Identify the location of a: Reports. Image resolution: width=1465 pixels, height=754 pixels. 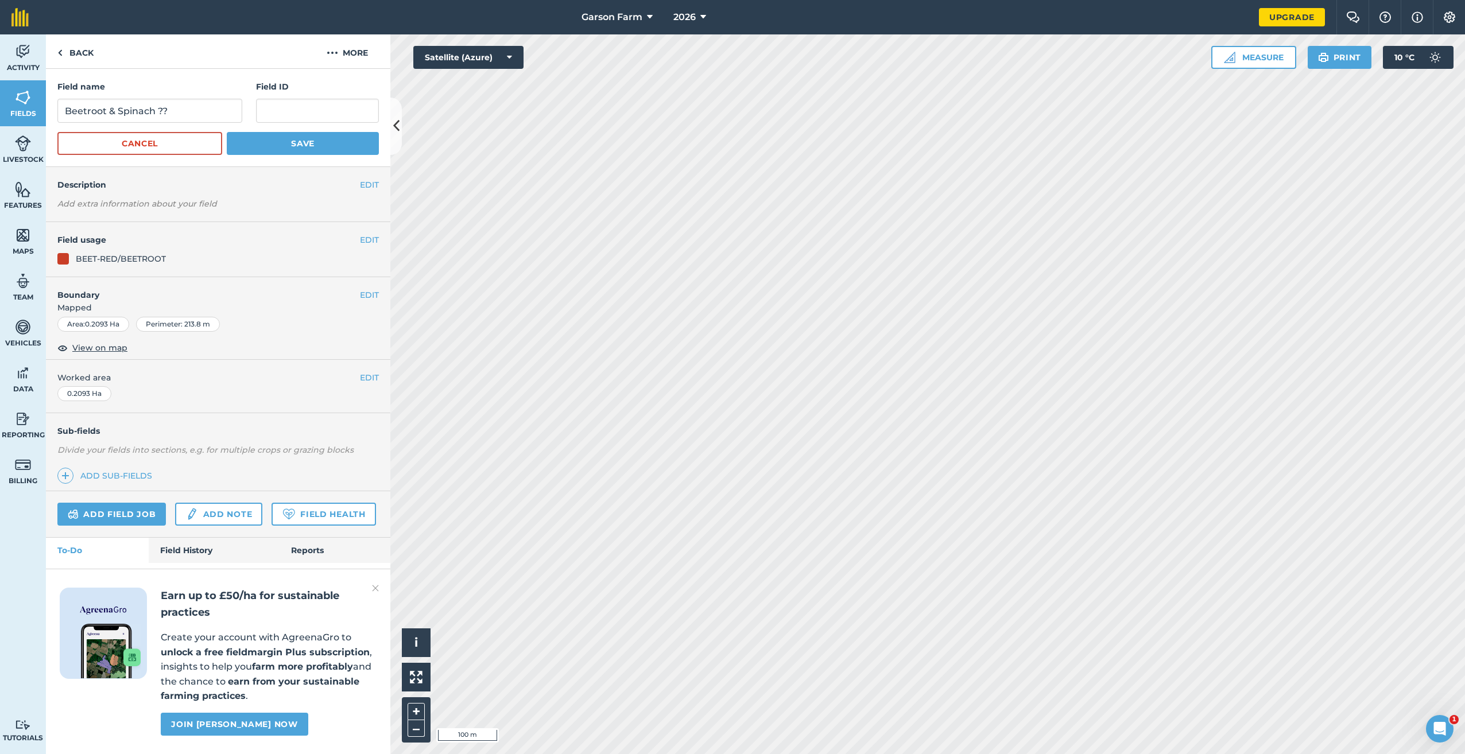
(335, 550).